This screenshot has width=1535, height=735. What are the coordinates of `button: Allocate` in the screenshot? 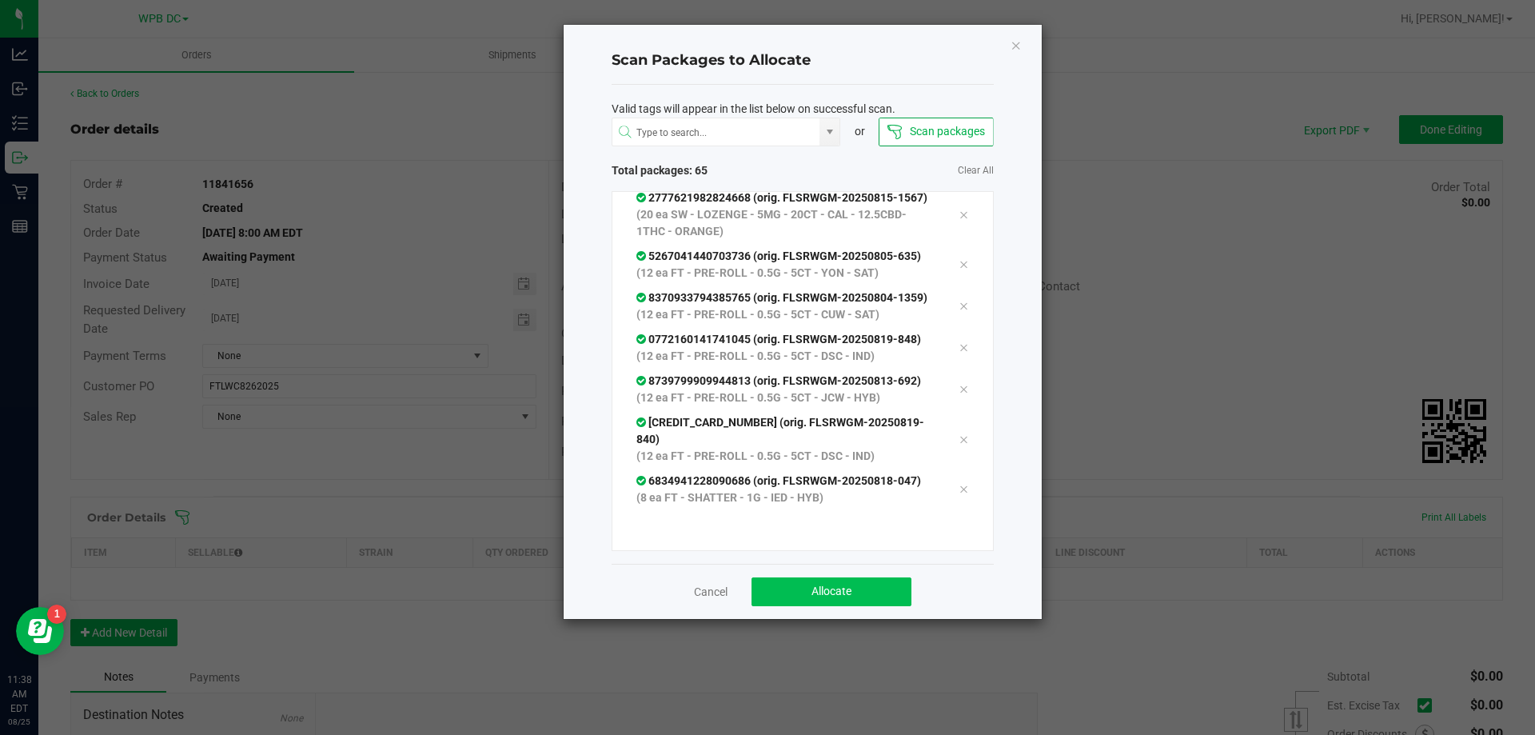 It's located at (831, 592).